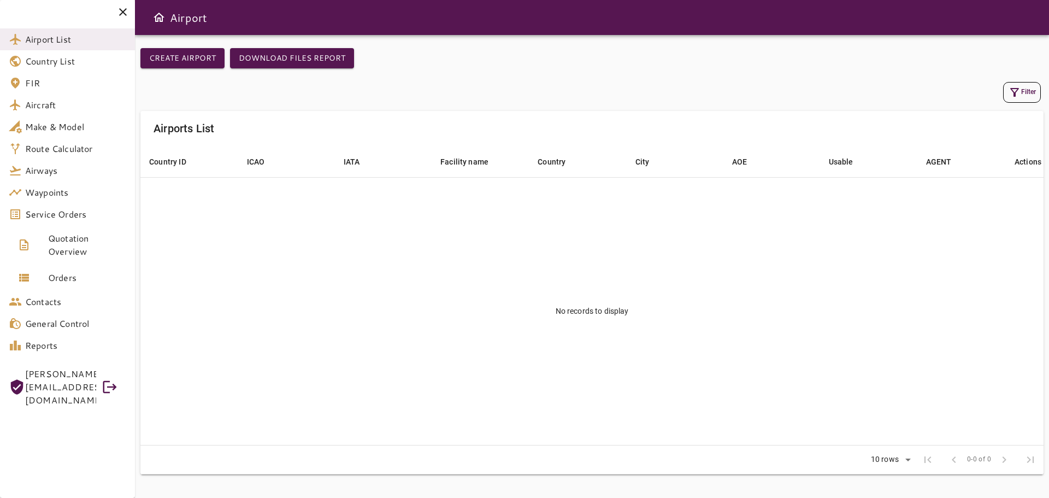 This screenshot has height=498, width=1049. Describe the element at coordinates (650, 162) in the screenshot. I see `span: City` at that location.